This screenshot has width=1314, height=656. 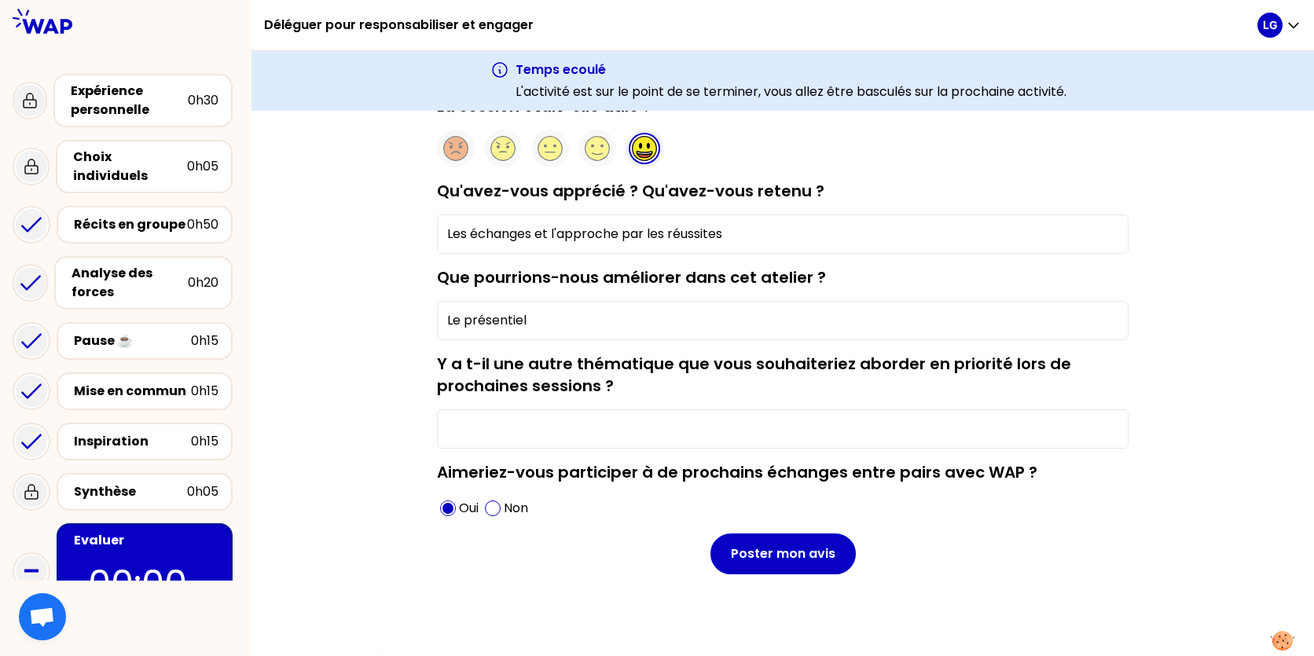 What do you see at coordinates (130, 167) in the screenshot?
I see `div: Choix individuels` at bounding box center [130, 167].